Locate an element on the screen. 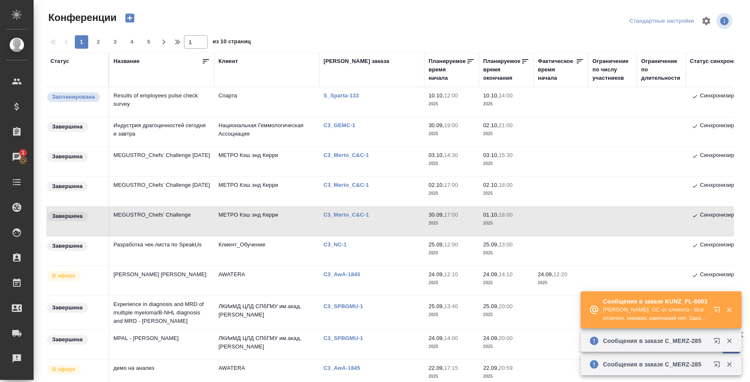 This screenshot has width=750, height=382. p: 12:10 is located at coordinates (451, 274).